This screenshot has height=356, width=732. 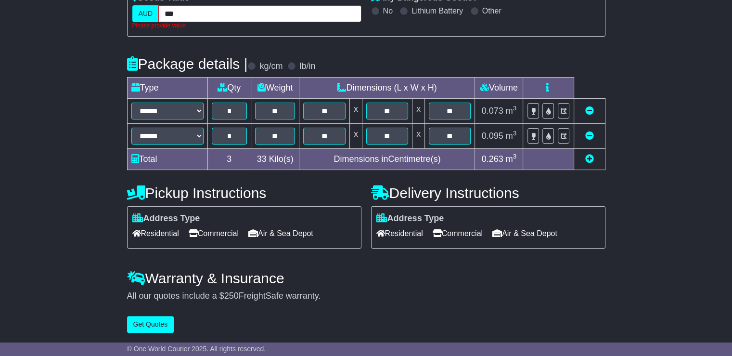 I want to click on td: Dimensions in Centimetre(s), so click(x=387, y=159).